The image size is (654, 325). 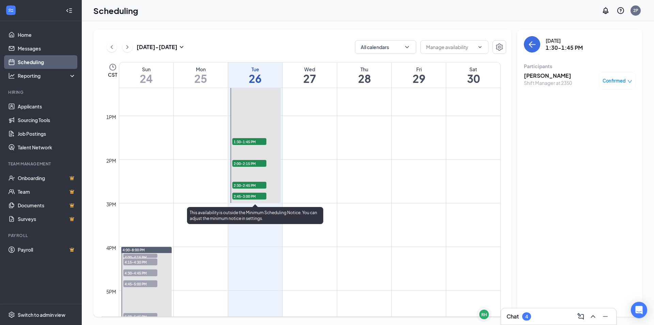 What do you see at coordinates (127, 47) in the screenshot?
I see `button: ChevronRight` at bounding box center [127, 47].